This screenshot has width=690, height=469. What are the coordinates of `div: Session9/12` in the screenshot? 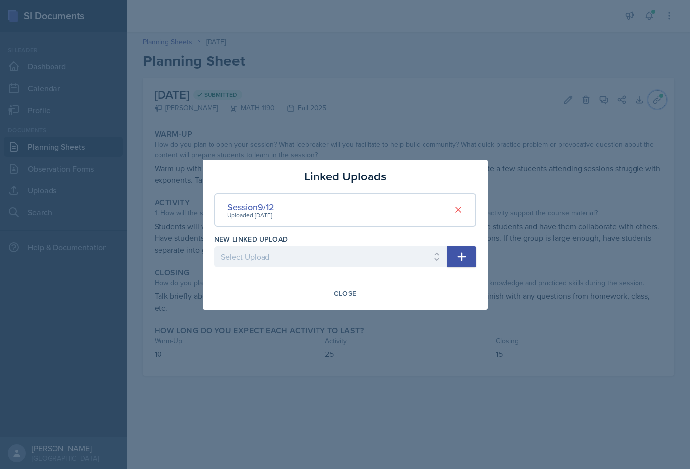 It's located at (251, 207).